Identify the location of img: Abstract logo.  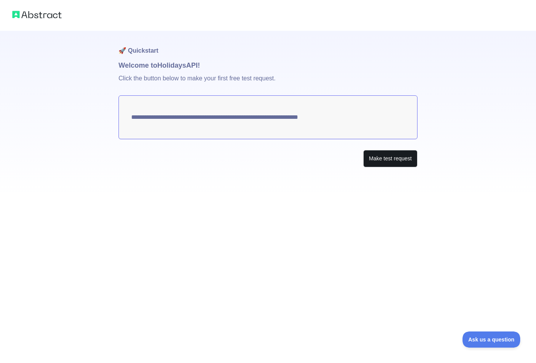
(37, 15).